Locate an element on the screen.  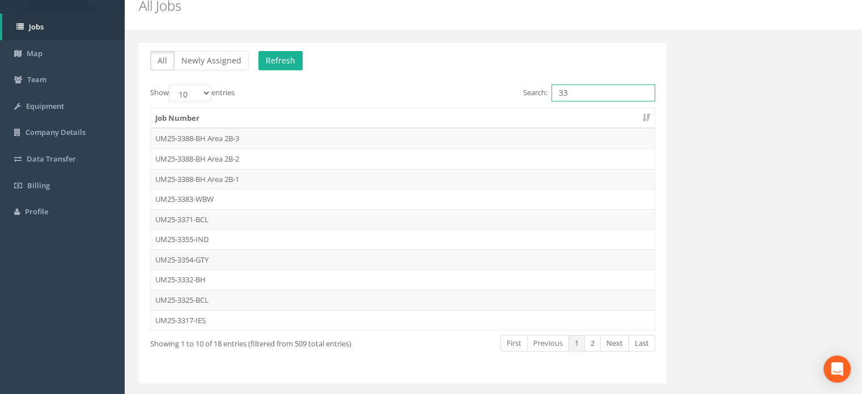
a: Jobs is located at coordinates (63, 27).